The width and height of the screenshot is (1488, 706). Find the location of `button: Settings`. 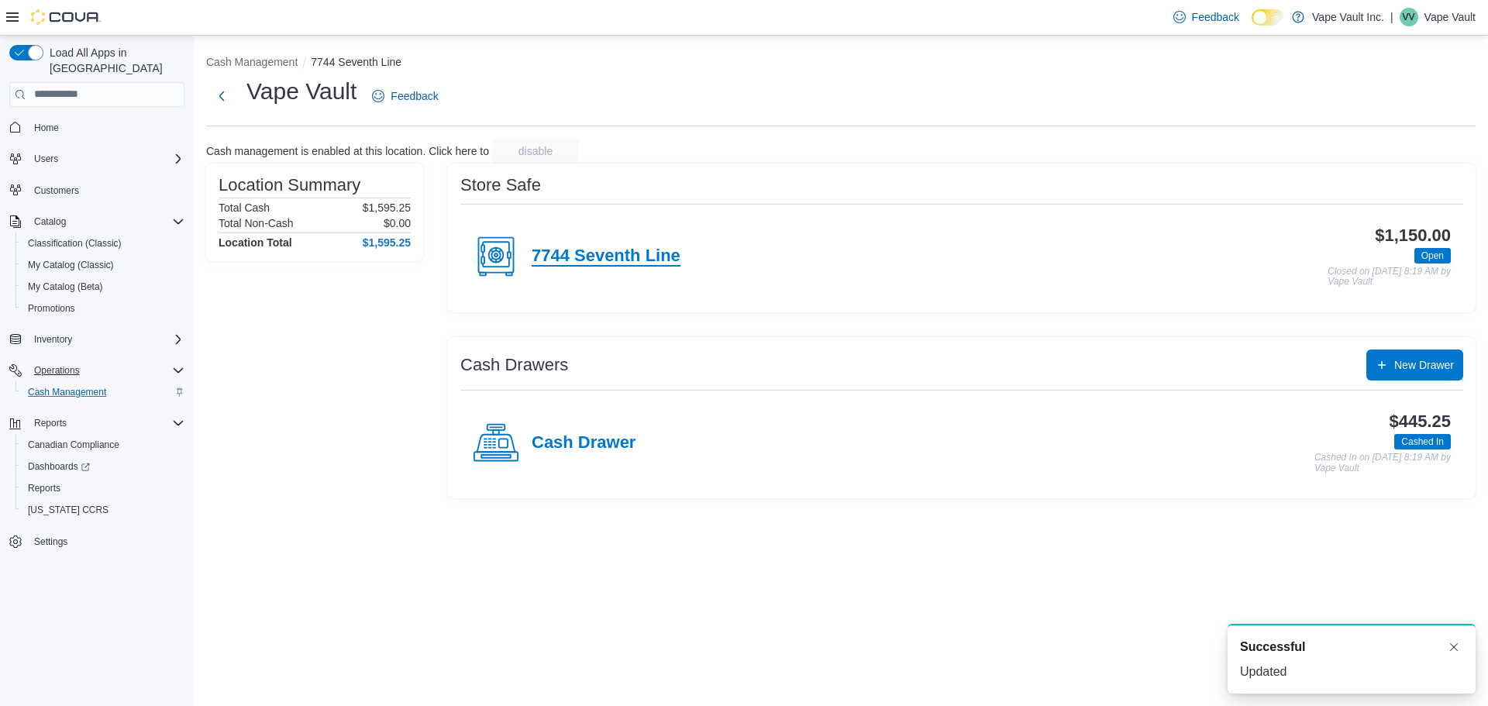

button: Settings is located at coordinates (97, 541).